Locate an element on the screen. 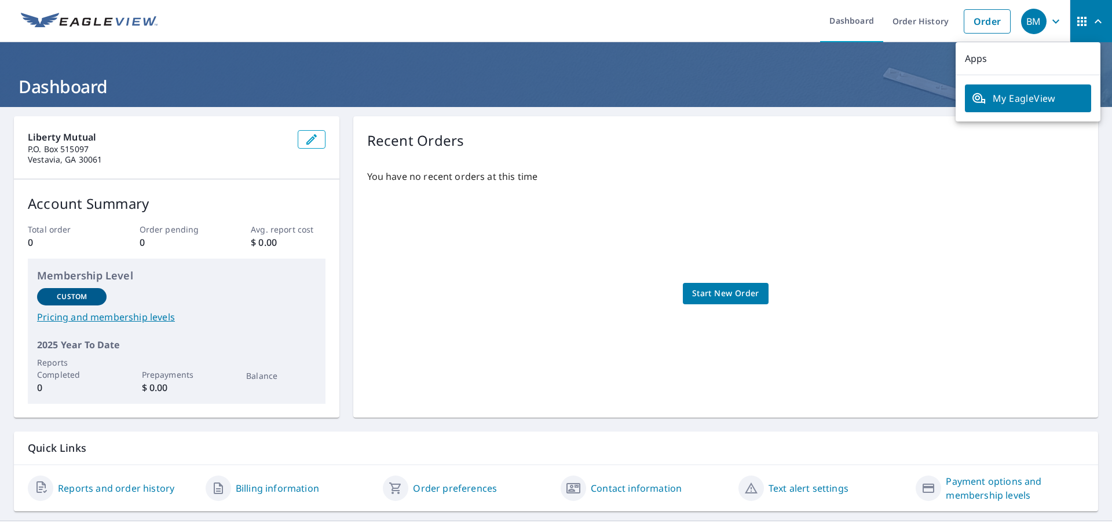  a: Order is located at coordinates (987, 21).